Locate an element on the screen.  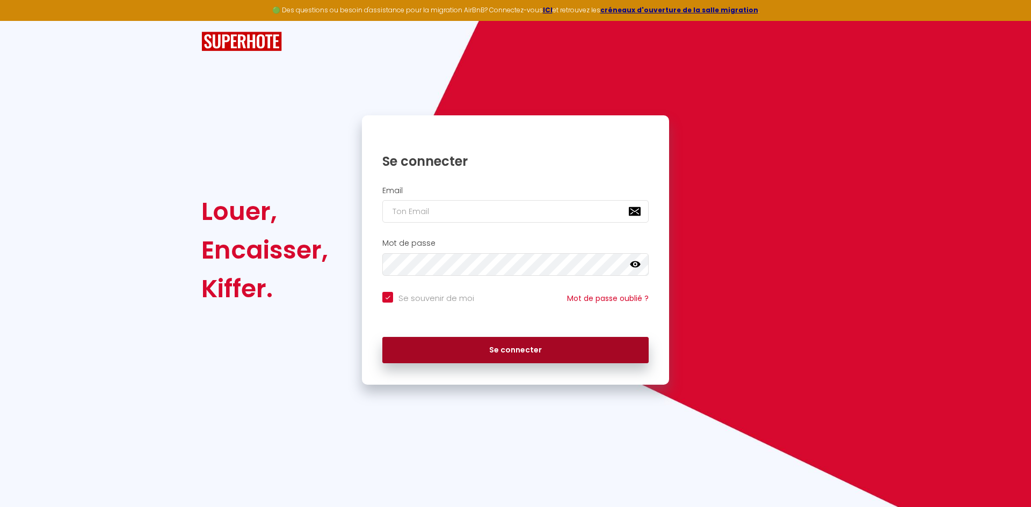
img: SuperHote logo is located at coordinates (242, 41).